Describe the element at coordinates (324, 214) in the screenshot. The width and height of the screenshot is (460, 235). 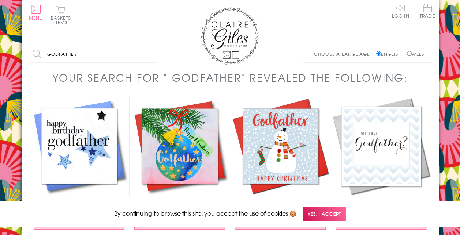
I see `span: Yes, I accept` at that location.